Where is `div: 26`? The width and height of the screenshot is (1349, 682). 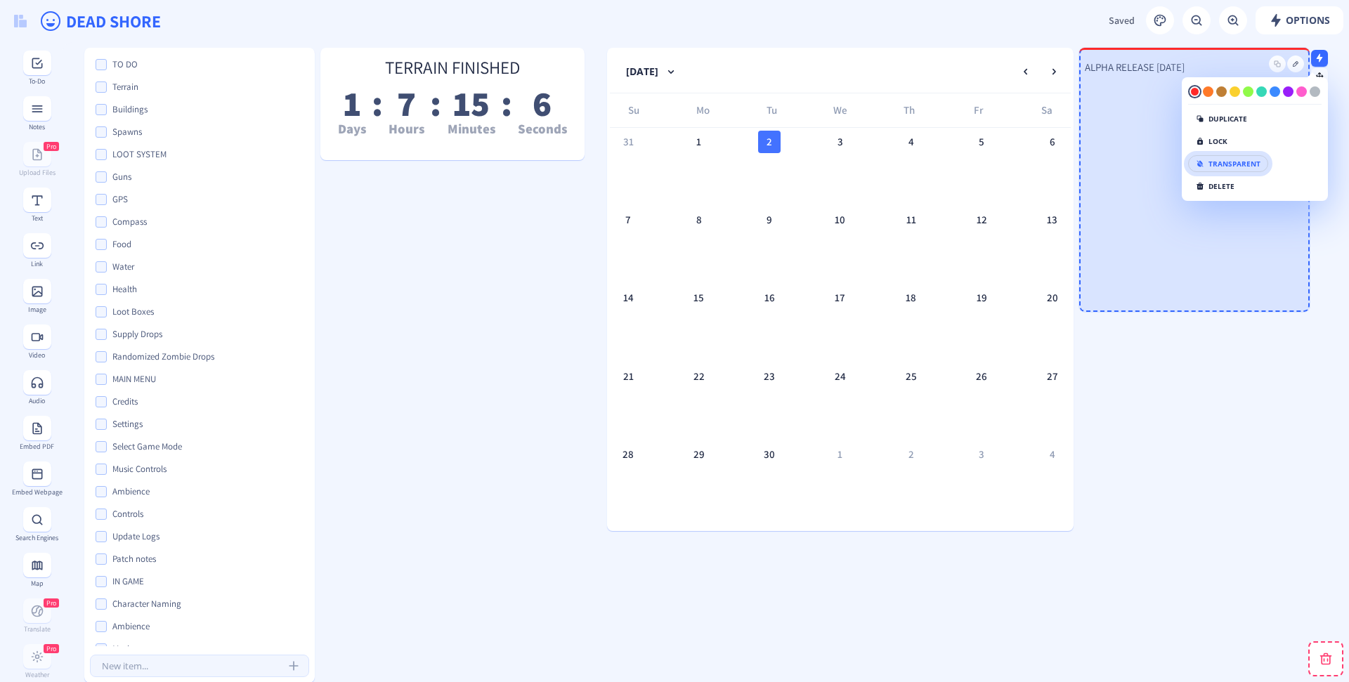
div: 26 is located at coordinates (982, 377).